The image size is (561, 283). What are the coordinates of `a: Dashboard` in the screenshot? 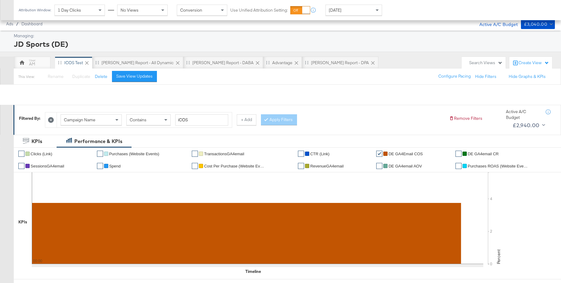 It's located at (32, 24).